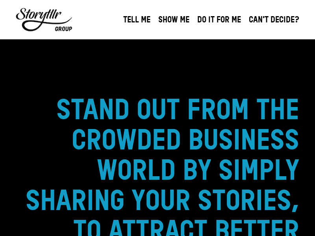 The width and height of the screenshot is (315, 236). I want to click on a: TELL ME, so click(137, 20).